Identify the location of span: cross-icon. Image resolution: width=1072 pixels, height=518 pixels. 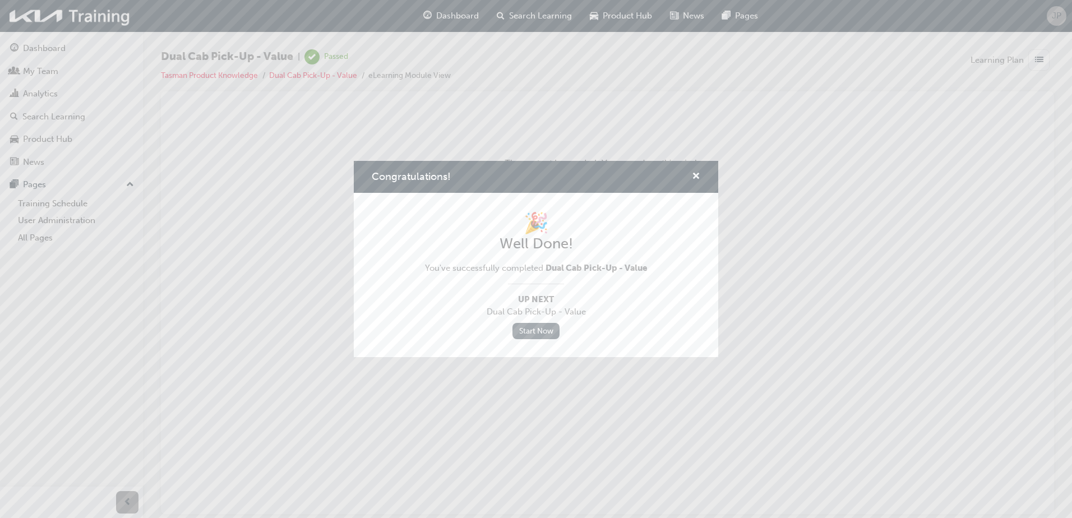
(696, 177).